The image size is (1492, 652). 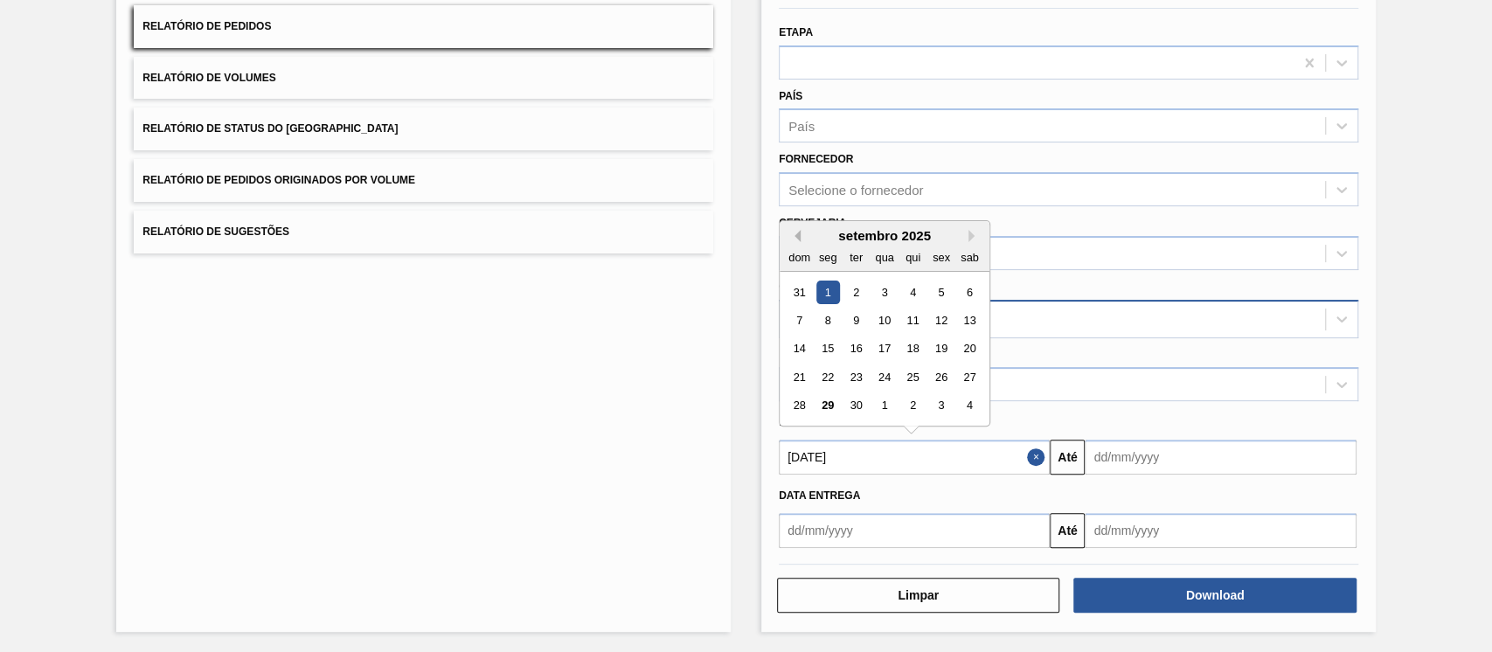 What do you see at coordinates (884, 257) in the screenshot?
I see `div: qua` at bounding box center [884, 257].